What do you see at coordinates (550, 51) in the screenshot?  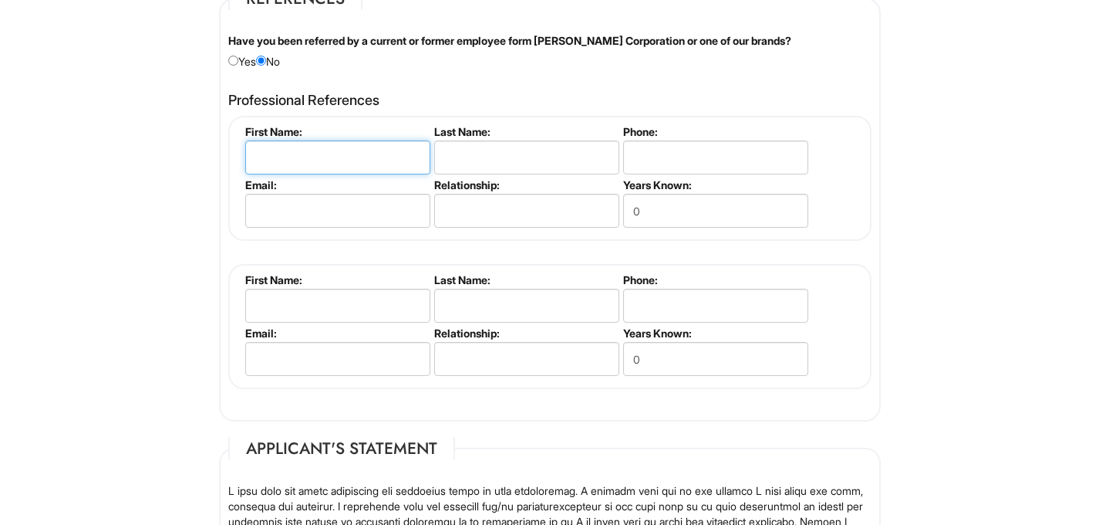 I see `div: Yes No` at bounding box center [550, 51].